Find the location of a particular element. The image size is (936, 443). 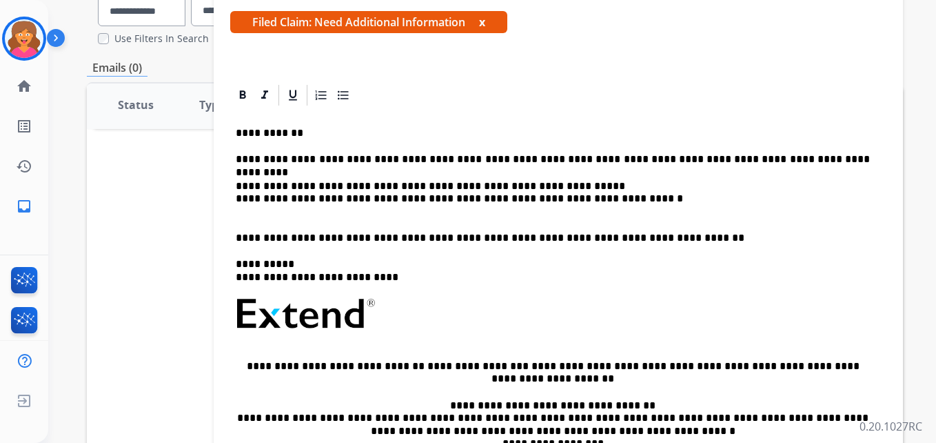

div: Bold is located at coordinates (243, 95).